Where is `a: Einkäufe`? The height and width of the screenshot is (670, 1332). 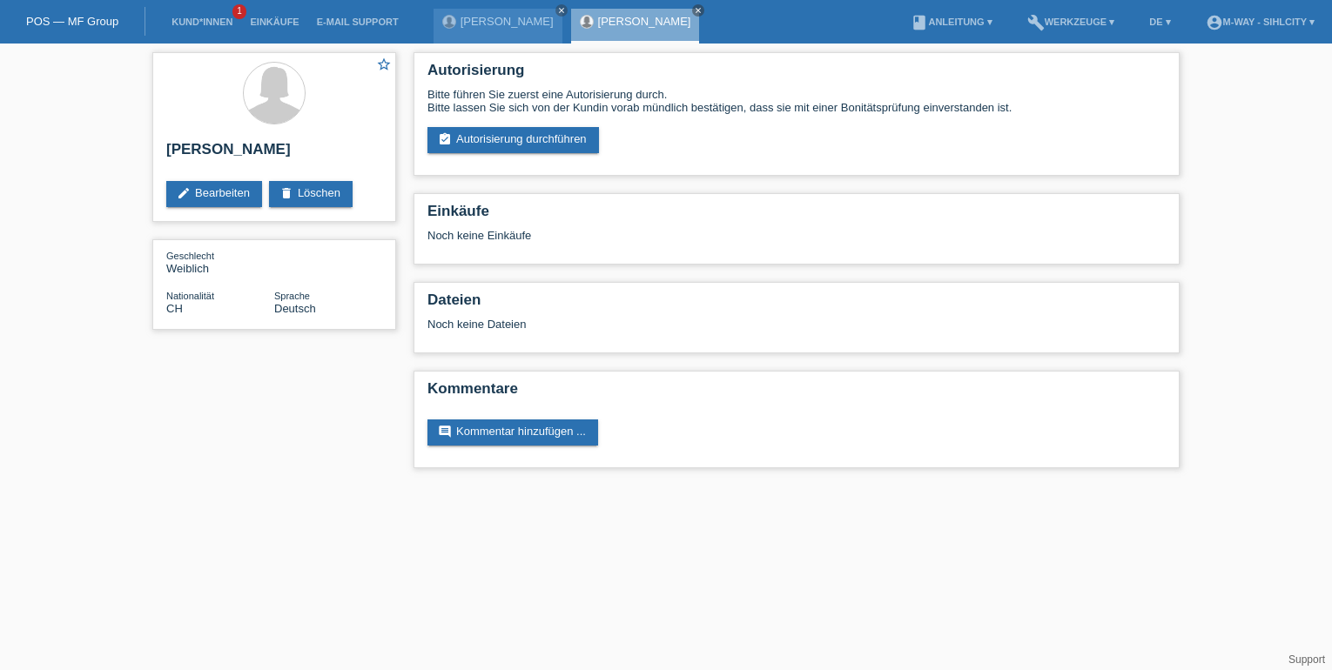
a: Einkäufe is located at coordinates (274, 22).